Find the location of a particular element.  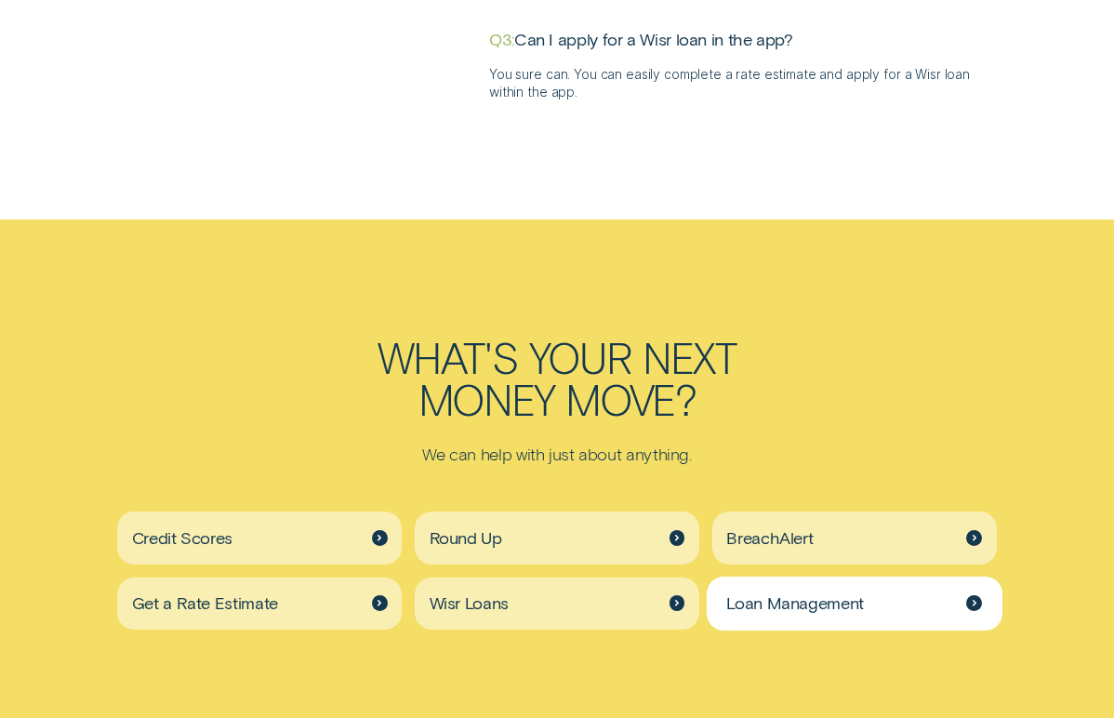

a: BreachAlert is located at coordinates (854, 537).